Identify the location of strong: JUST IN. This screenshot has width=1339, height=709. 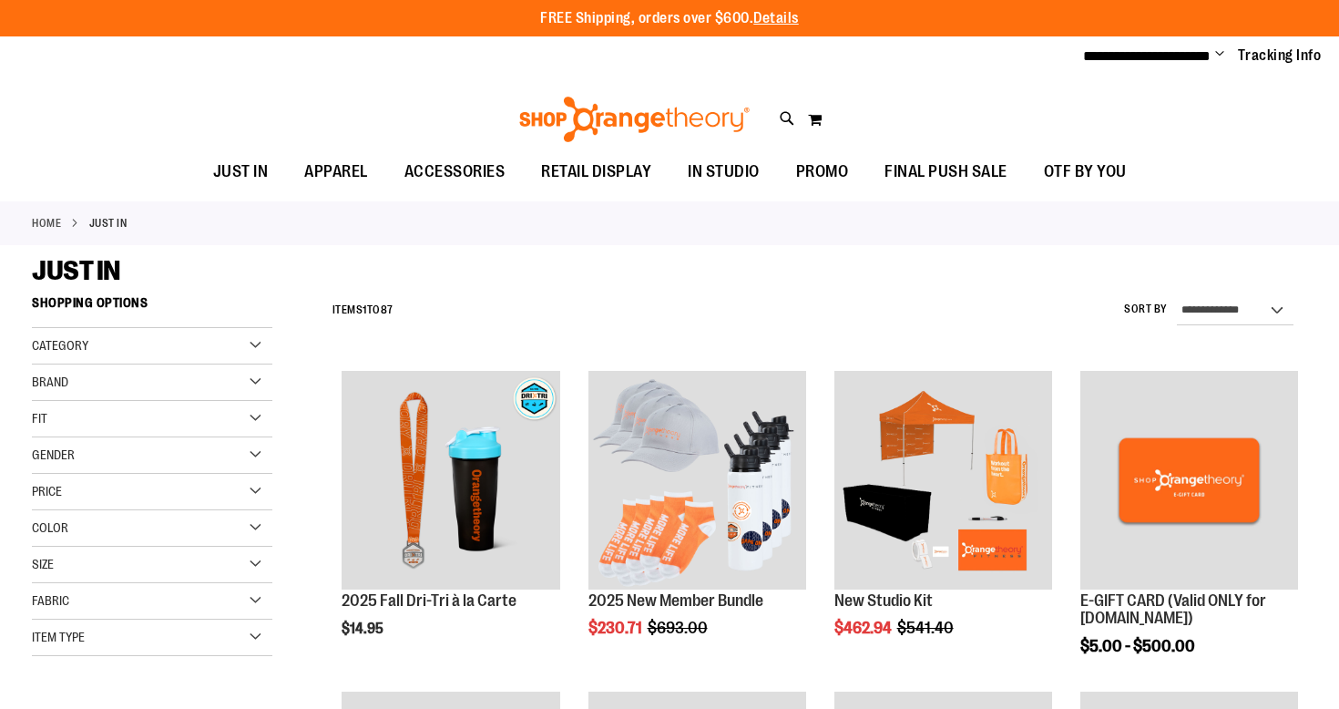
(108, 223).